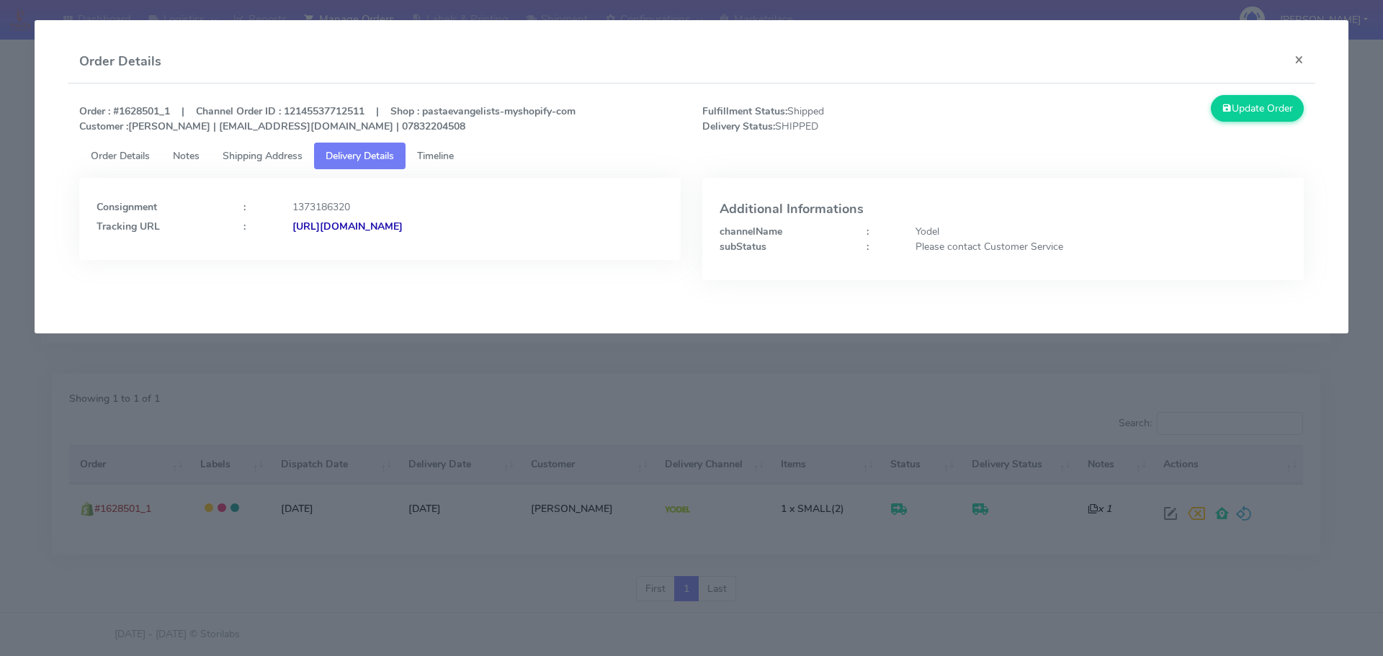 This screenshot has width=1383, height=656. Describe the element at coordinates (435, 156) in the screenshot. I see `span: Timeline` at that location.